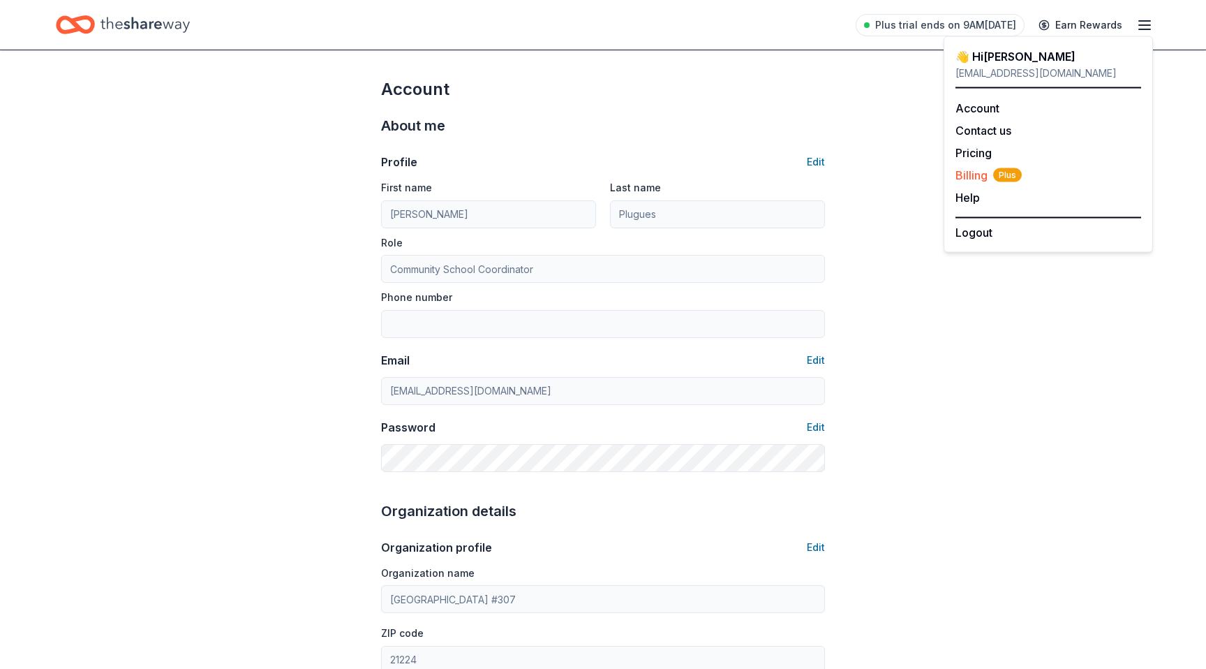  I want to click on div: About me, so click(603, 126).